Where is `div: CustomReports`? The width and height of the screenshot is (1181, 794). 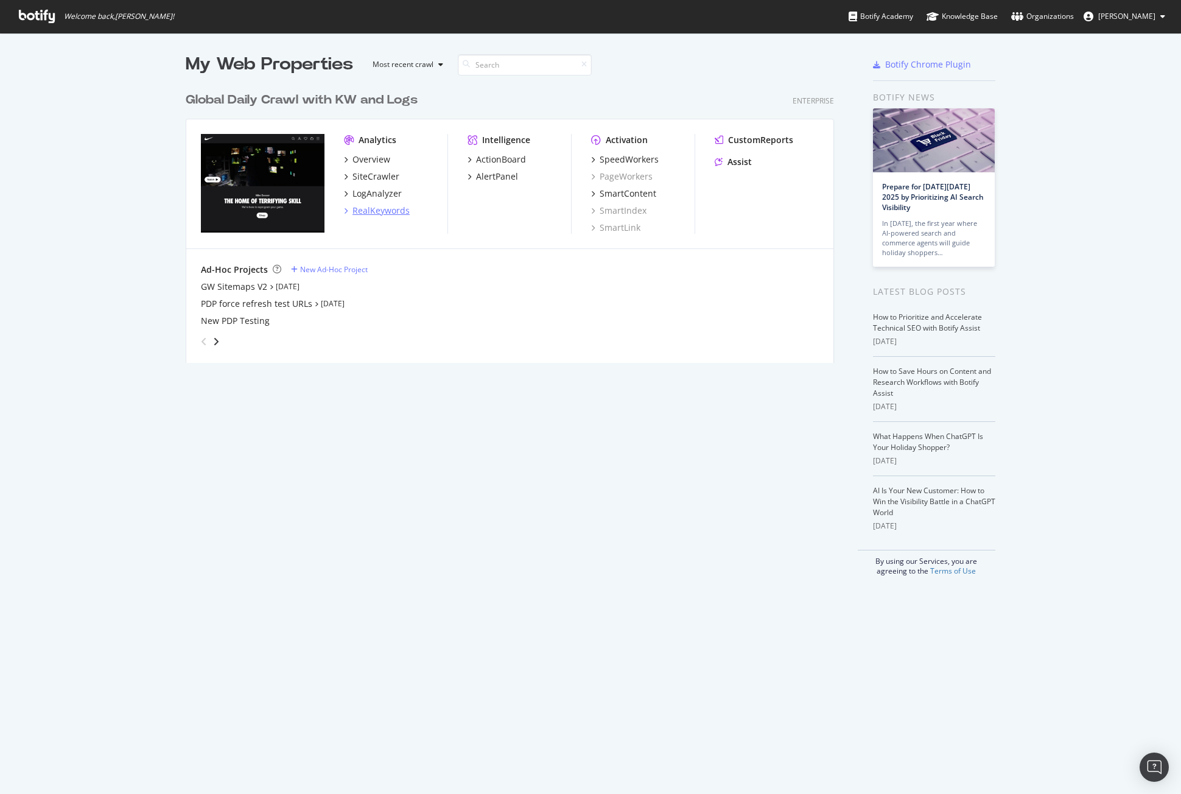
div: CustomReports is located at coordinates (760, 140).